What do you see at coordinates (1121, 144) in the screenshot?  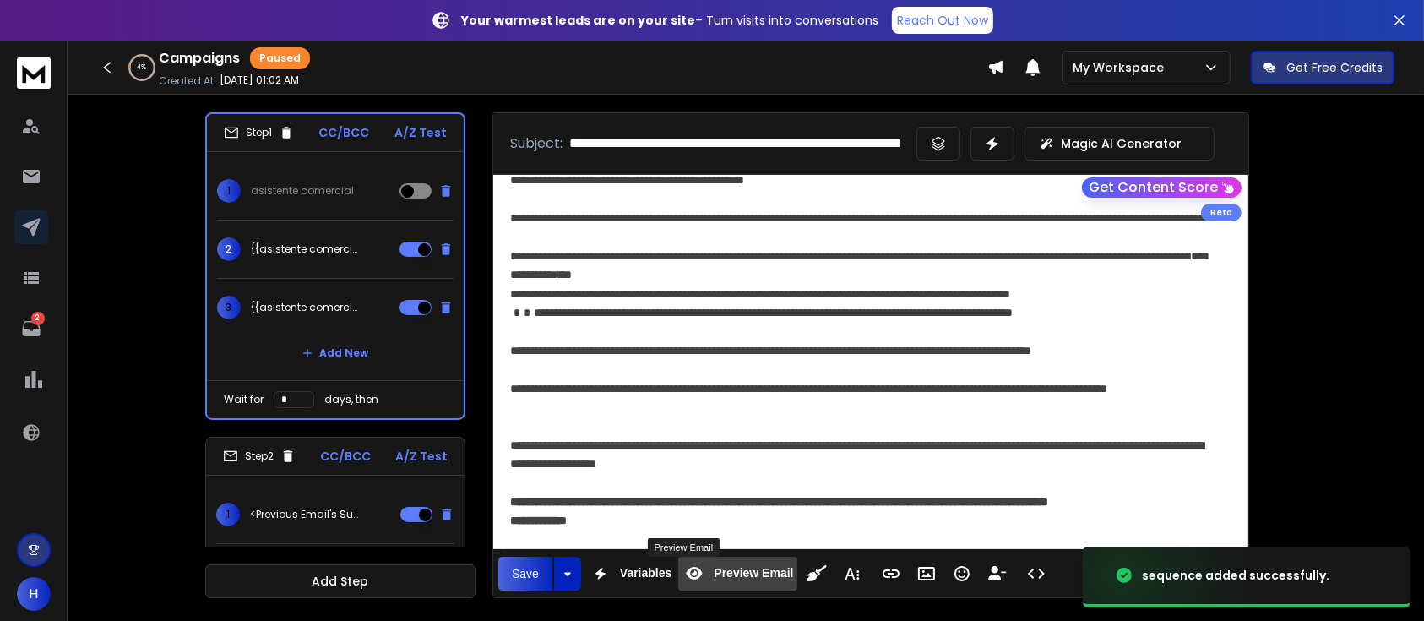 I see `p: Magic AI Generator` at bounding box center [1121, 144].